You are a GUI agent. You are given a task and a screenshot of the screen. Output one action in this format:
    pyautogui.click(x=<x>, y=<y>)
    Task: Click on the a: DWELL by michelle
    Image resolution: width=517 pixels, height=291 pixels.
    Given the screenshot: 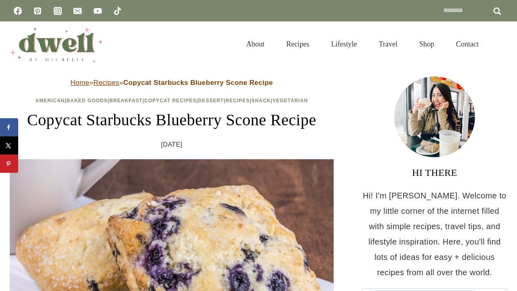 What is the action you would take?
    pyautogui.click(x=56, y=44)
    